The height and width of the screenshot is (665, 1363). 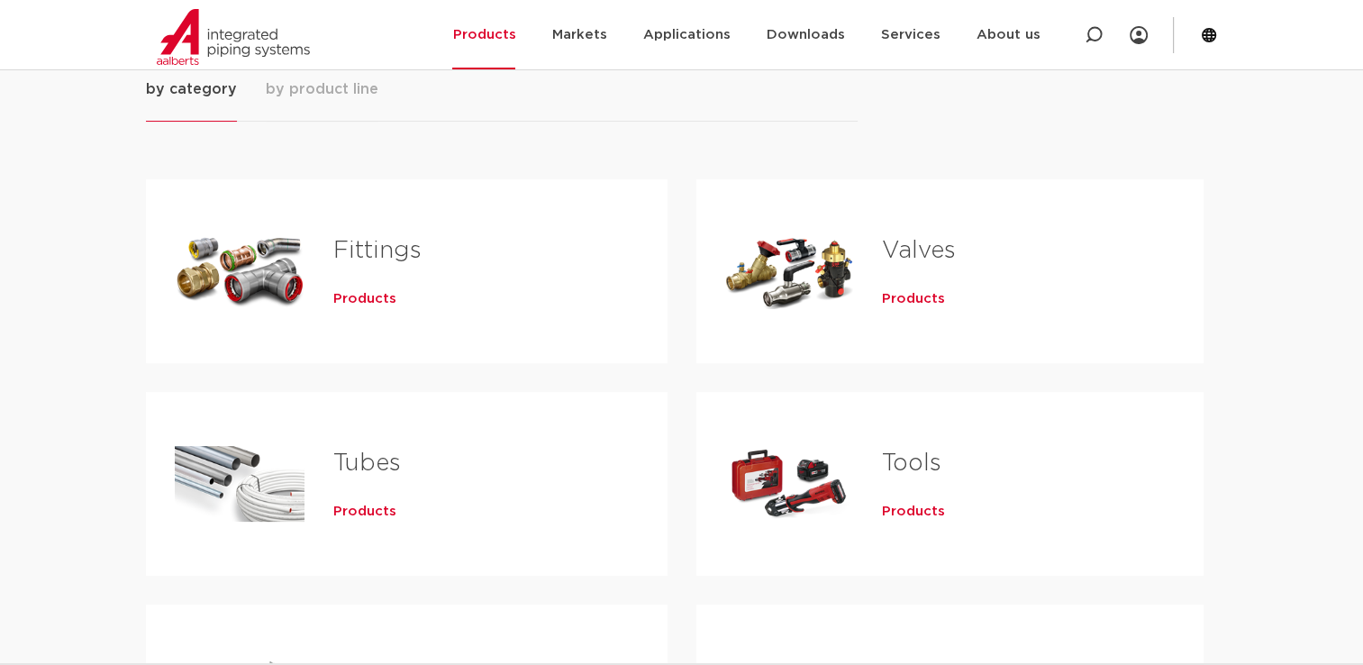 I want to click on a: Fittings, so click(x=377, y=250).